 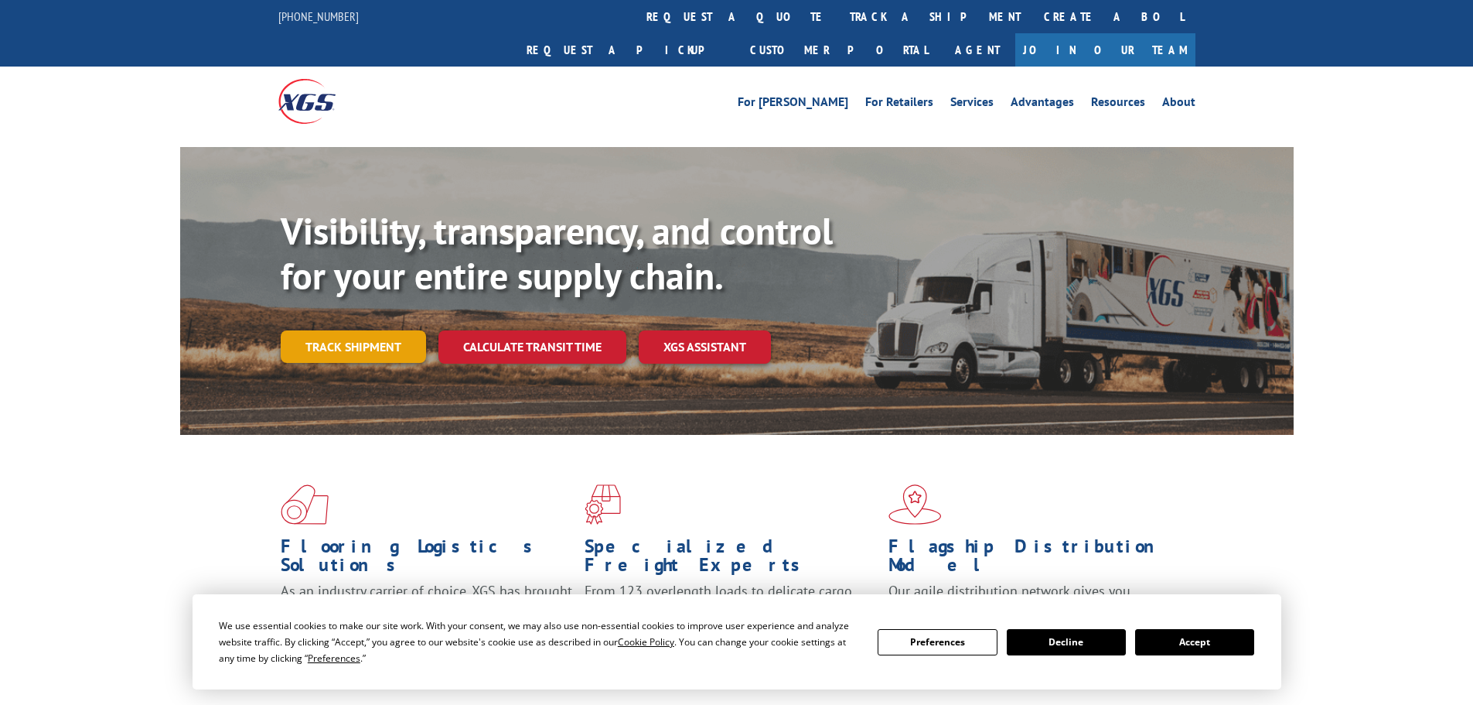 What do you see at coordinates (1042, 104) in the screenshot?
I see `a: Advantages` at bounding box center [1042, 104].